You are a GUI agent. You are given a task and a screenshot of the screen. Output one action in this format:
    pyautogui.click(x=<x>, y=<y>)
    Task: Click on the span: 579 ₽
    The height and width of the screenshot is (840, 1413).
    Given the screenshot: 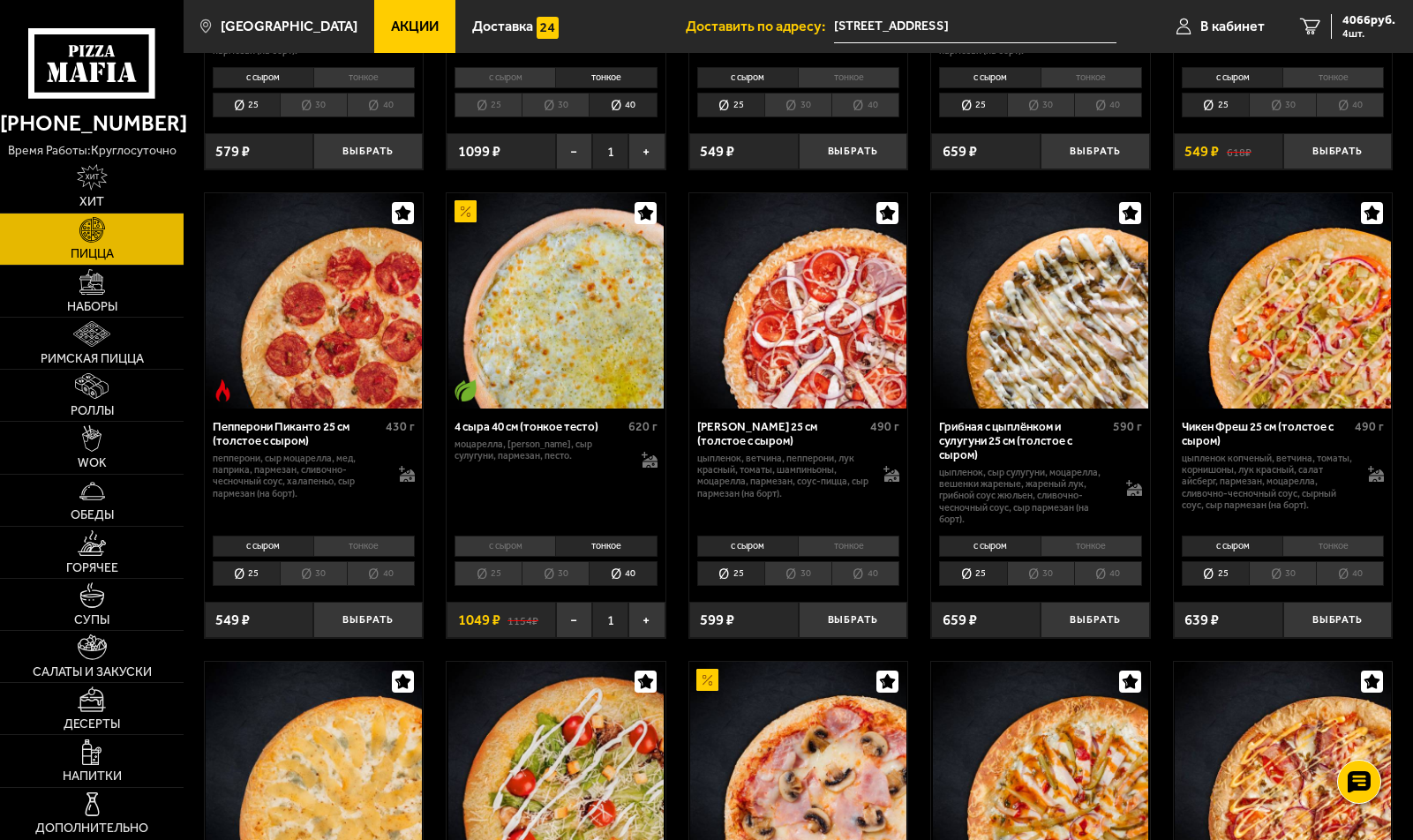 What is the action you would take?
    pyautogui.click(x=232, y=151)
    